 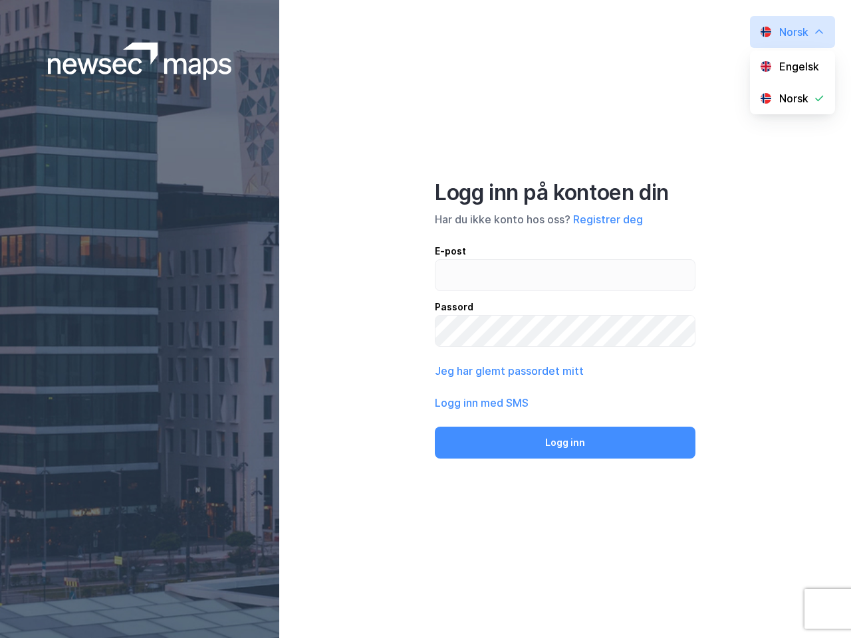 What do you see at coordinates (481, 403) in the screenshot?
I see `button: Logg inn med SMS` at bounding box center [481, 403].